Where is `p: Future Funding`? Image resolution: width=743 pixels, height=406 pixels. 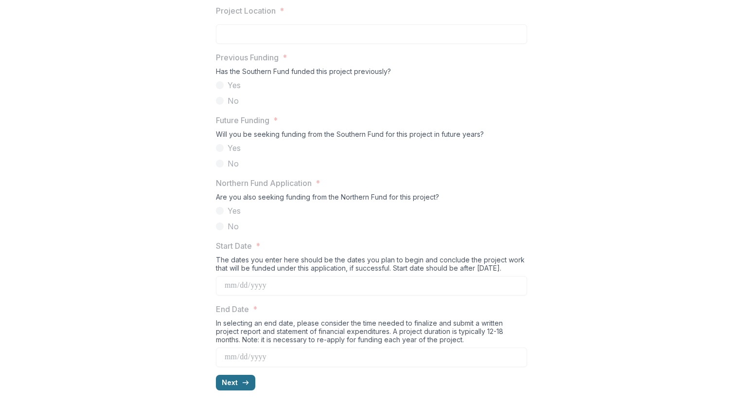
p: Future Funding is located at coordinates (243, 120).